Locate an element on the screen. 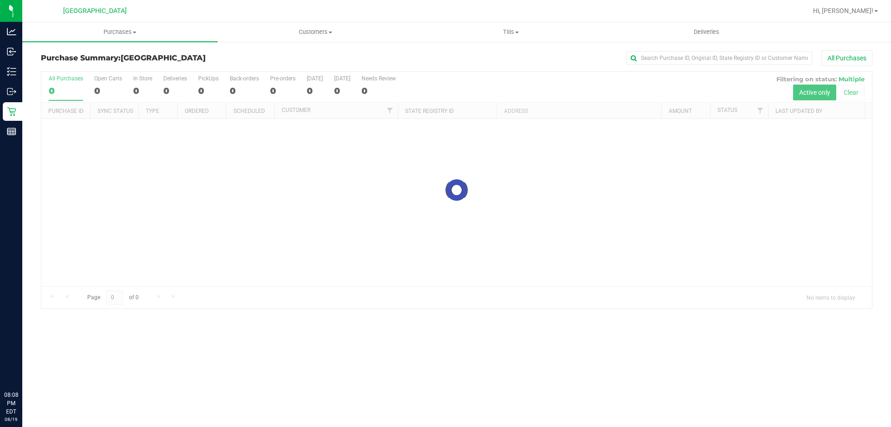  inline-svg: Analytics is located at coordinates (12, 32).